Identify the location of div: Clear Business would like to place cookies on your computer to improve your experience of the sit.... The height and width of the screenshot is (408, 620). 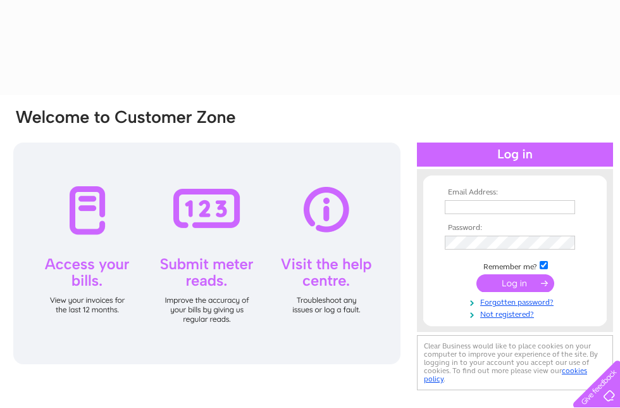
(515, 362).